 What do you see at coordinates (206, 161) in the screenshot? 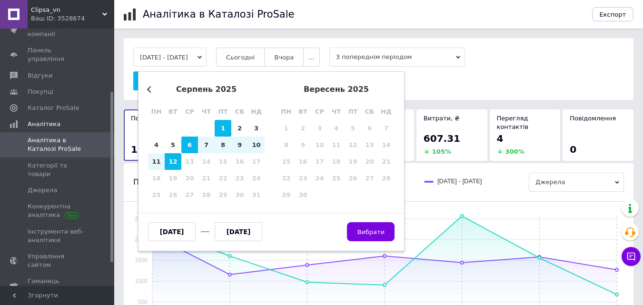
I see `div: month 2025-08` at bounding box center [206, 161].